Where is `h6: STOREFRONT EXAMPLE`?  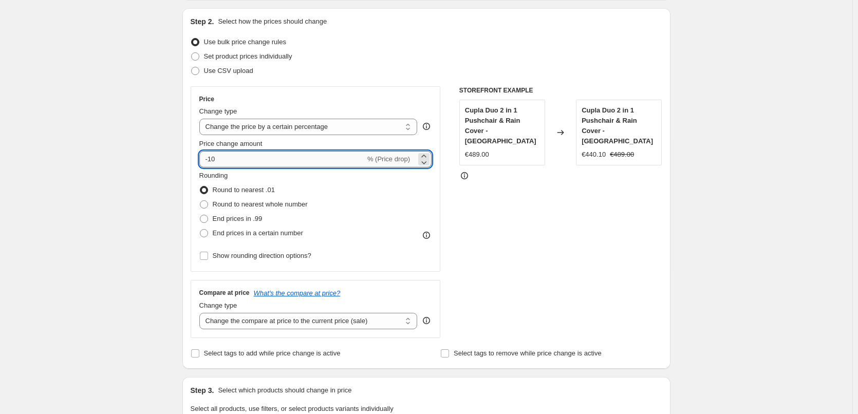 h6: STOREFRONT EXAMPLE is located at coordinates (561, 90).